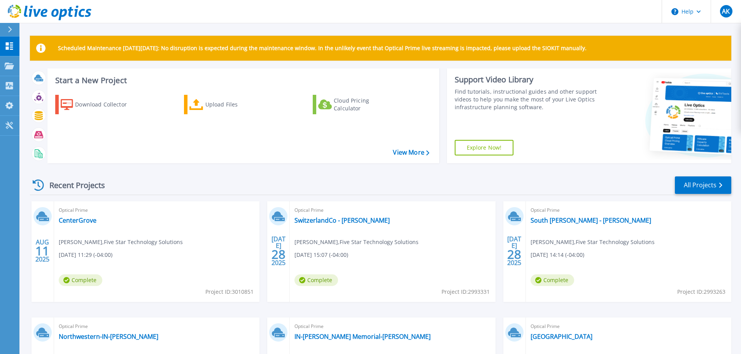 Image resolution: width=741 pixels, height=354 pixels. I want to click on a: All Projects, so click(703, 185).